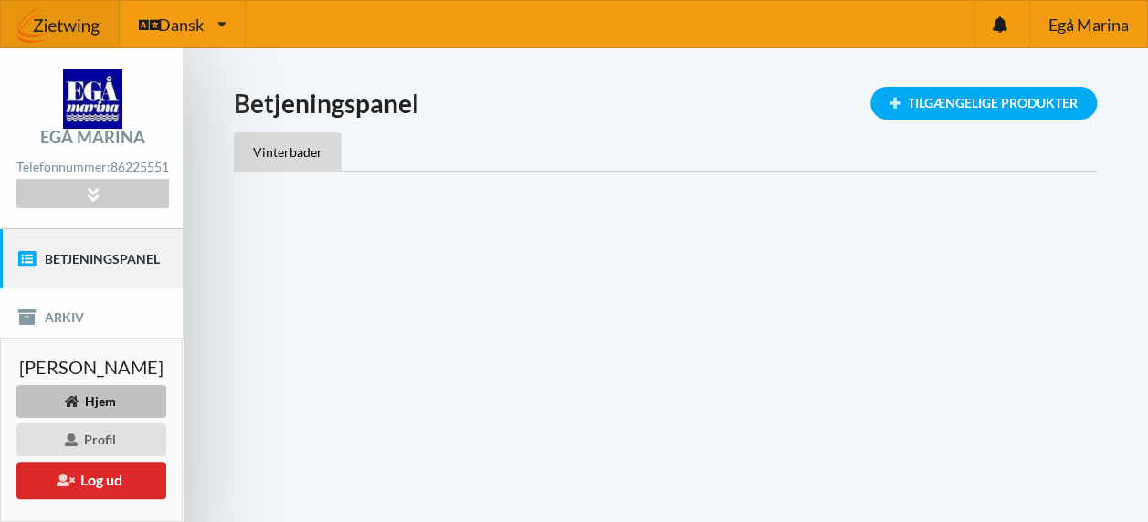  What do you see at coordinates (1087, 25) in the screenshot?
I see `span: Egå Marina` at bounding box center [1087, 25].